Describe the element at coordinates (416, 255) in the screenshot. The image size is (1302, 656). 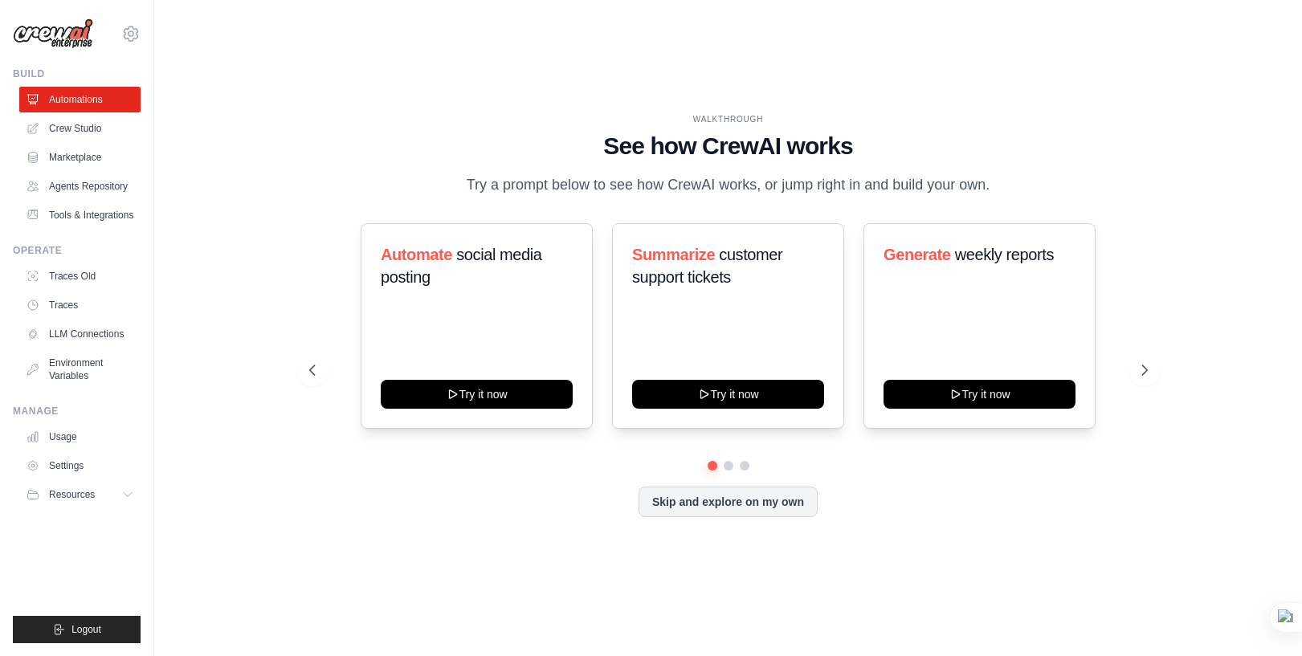
I see `span: Automate` at that location.